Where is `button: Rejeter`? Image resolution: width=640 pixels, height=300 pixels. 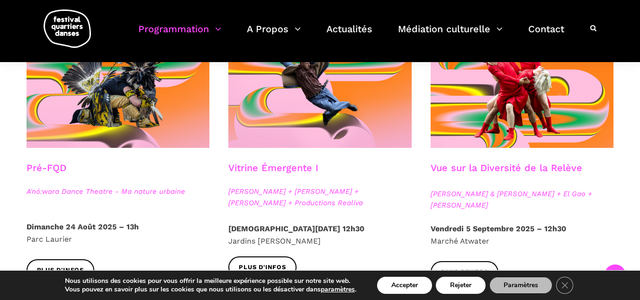
button: Rejeter is located at coordinates (461, 285).